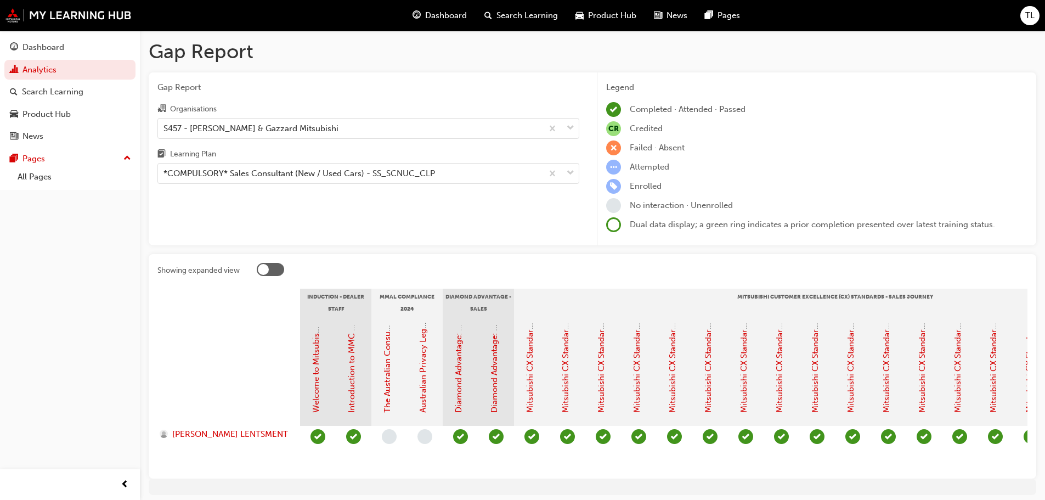 Image resolution: width=1045 pixels, height=500 pixels. What do you see at coordinates (53, 92) in the screenshot?
I see `div: Search Learning` at bounding box center [53, 92].